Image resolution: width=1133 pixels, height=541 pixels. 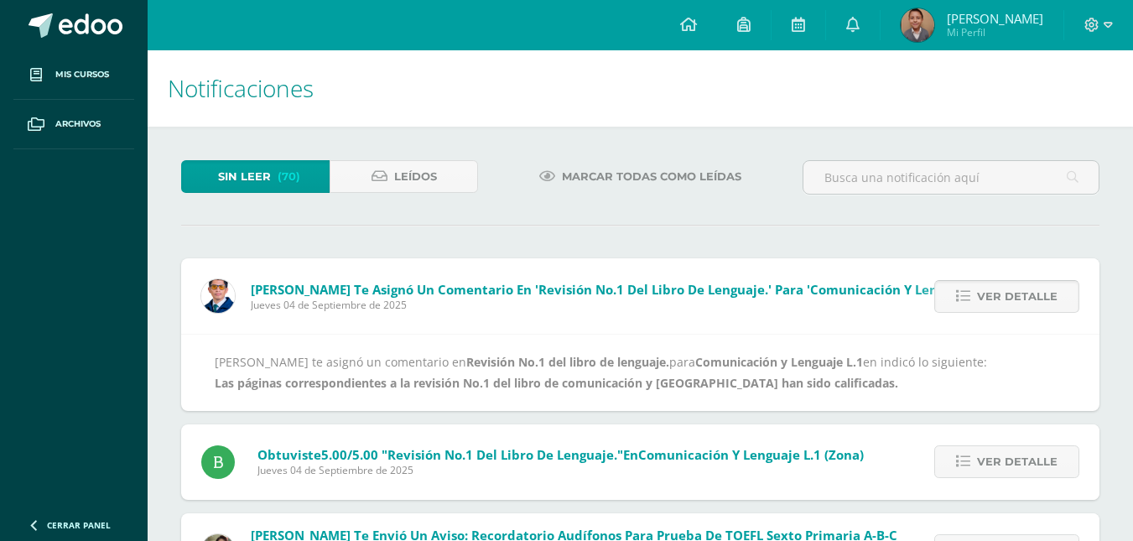 What do you see at coordinates (74, 75) in the screenshot?
I see `a: Mis cursos` at bounding box center [74, 75].